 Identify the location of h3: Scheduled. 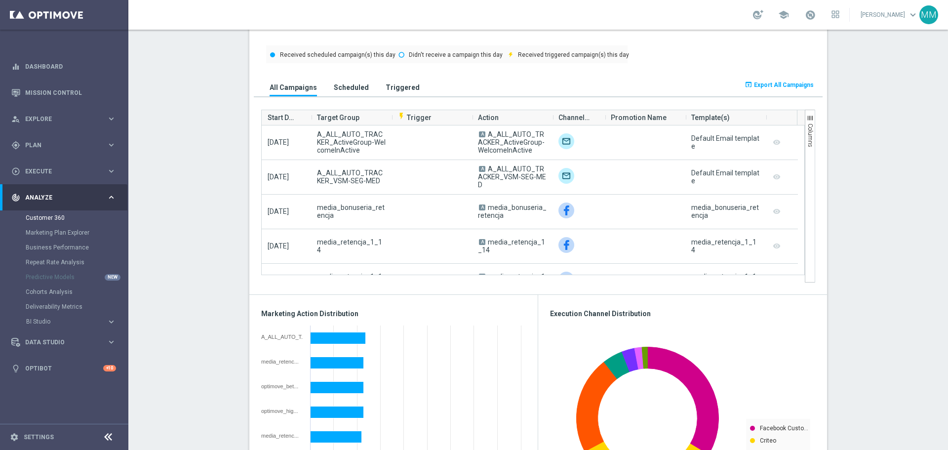
(351, 87).